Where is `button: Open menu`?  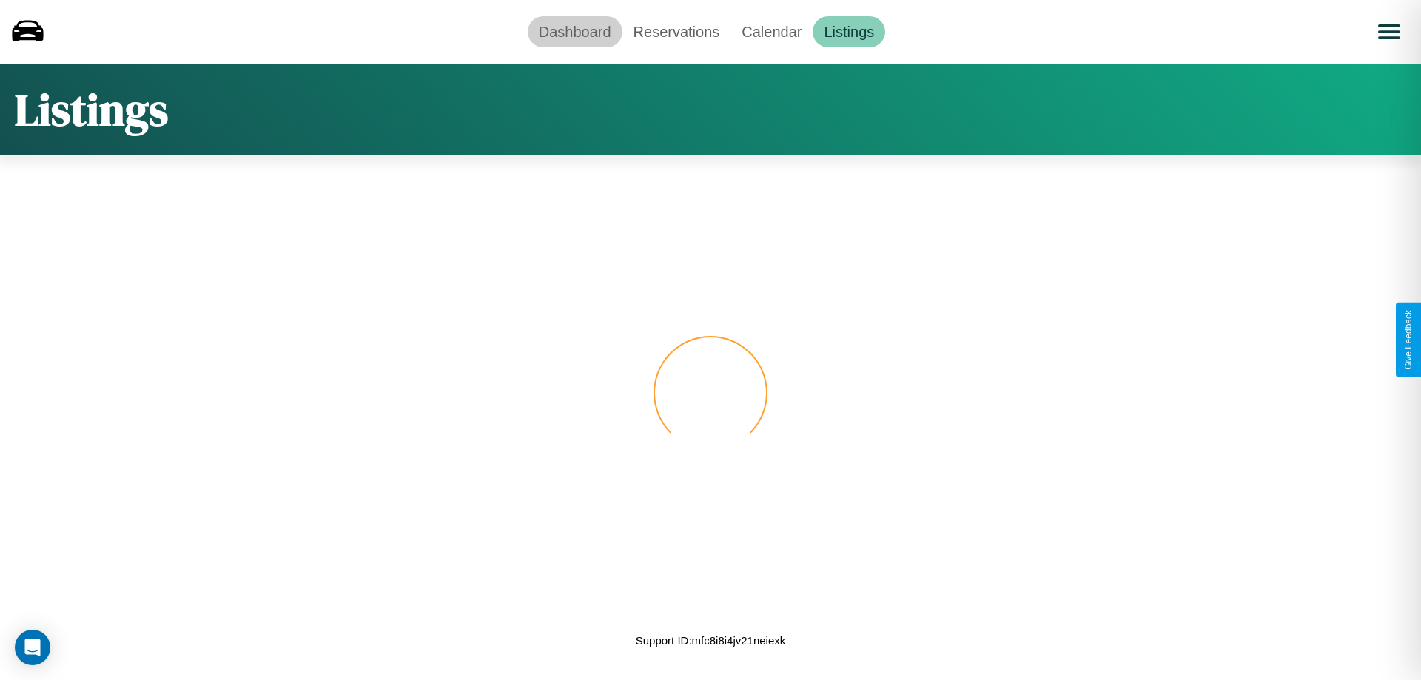
button: Open menu is located at coordinates (1389, 32).